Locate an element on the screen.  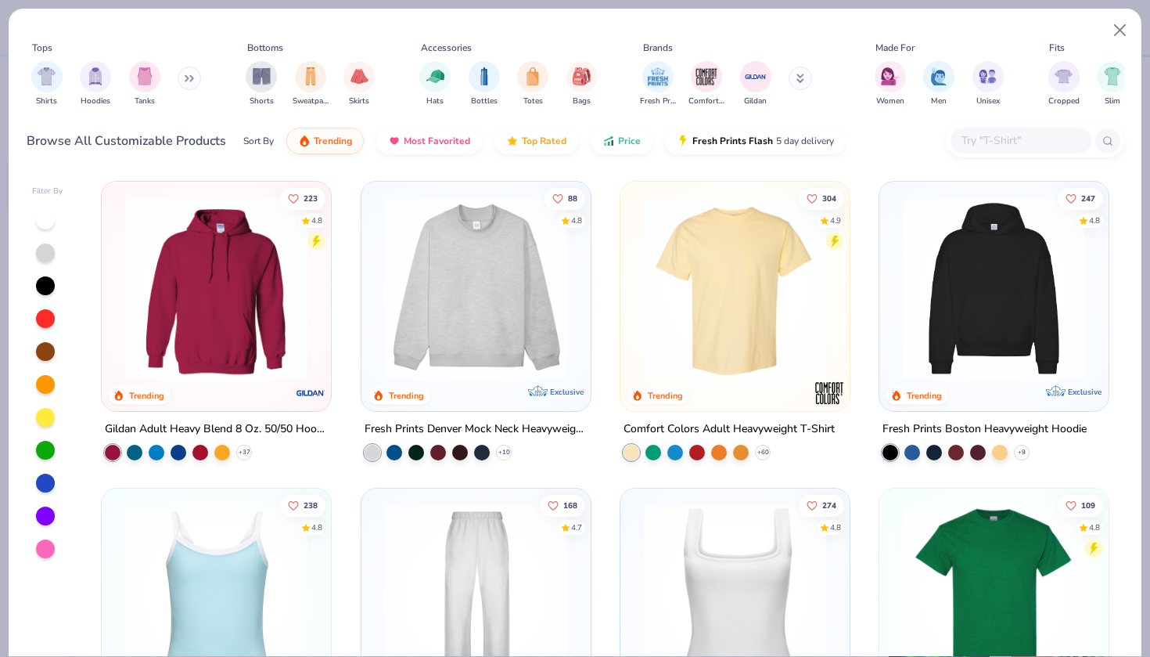
span: 88 is located at coordinates (572, 198).